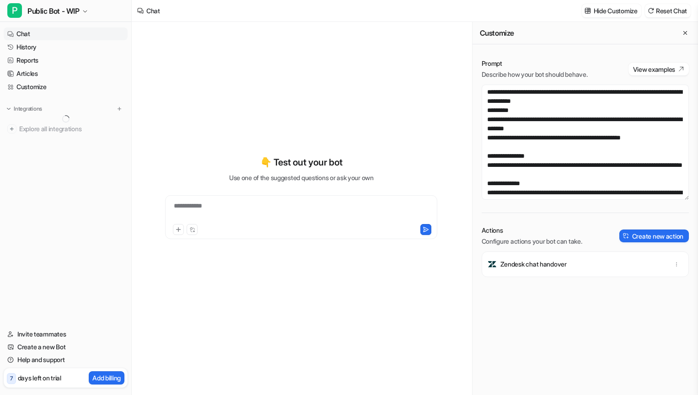 The width and height of the screenshot is (698, 395). I want to click on button: Create new action, so click(654, 236).